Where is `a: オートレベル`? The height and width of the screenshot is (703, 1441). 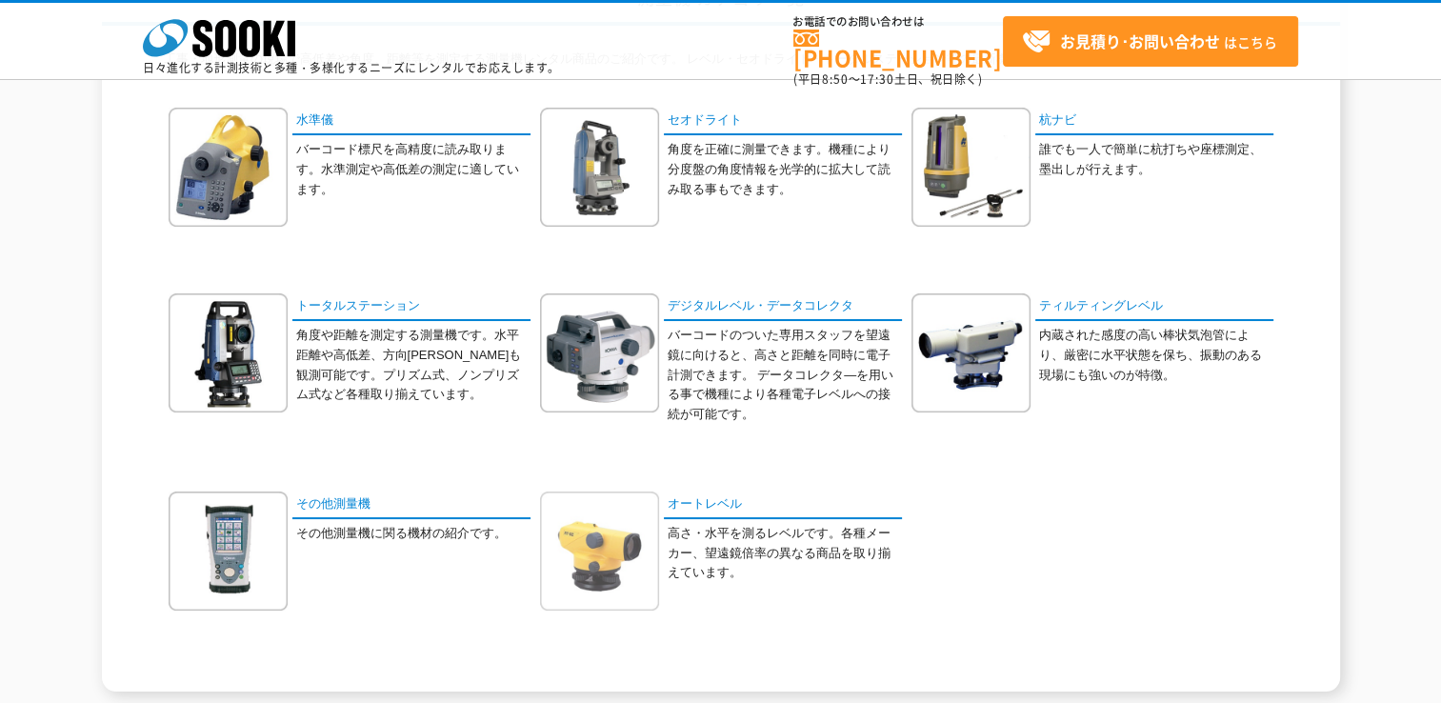
a: オートレベル is located at coordinates (783, 505).